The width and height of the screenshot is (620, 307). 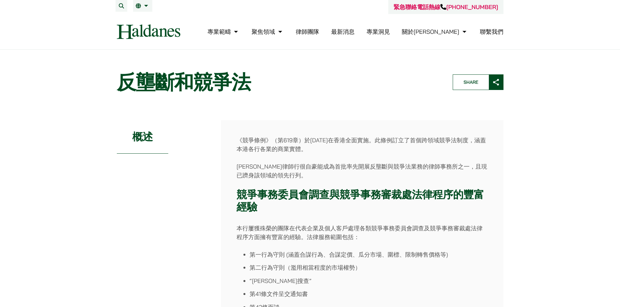 I want to click on h1: 反壟斷和競爭法, so click(x=279, y=82).